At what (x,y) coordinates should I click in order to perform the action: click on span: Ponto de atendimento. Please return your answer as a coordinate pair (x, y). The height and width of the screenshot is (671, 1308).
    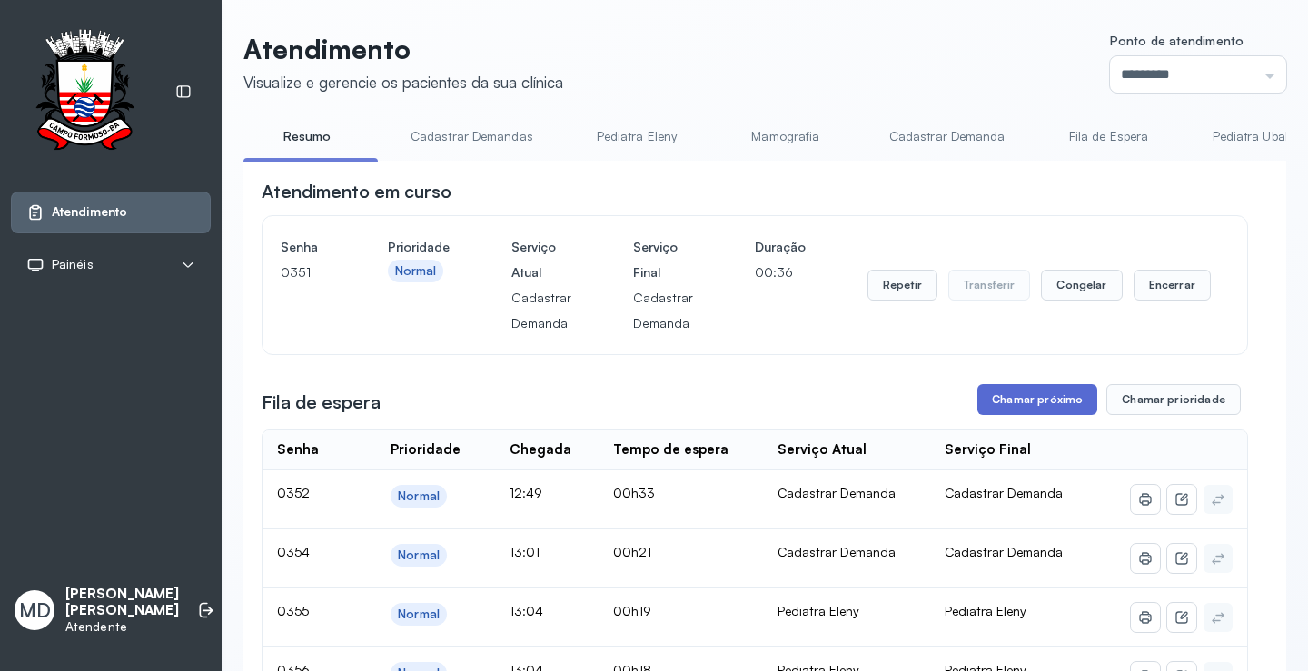
    Looking at the image, I should click on (1176, 40).